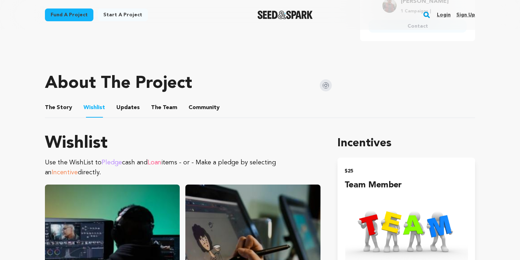 The width and height of the screenshot is (520, 260). I want to click on h1: About The Project, so click(118, 83).